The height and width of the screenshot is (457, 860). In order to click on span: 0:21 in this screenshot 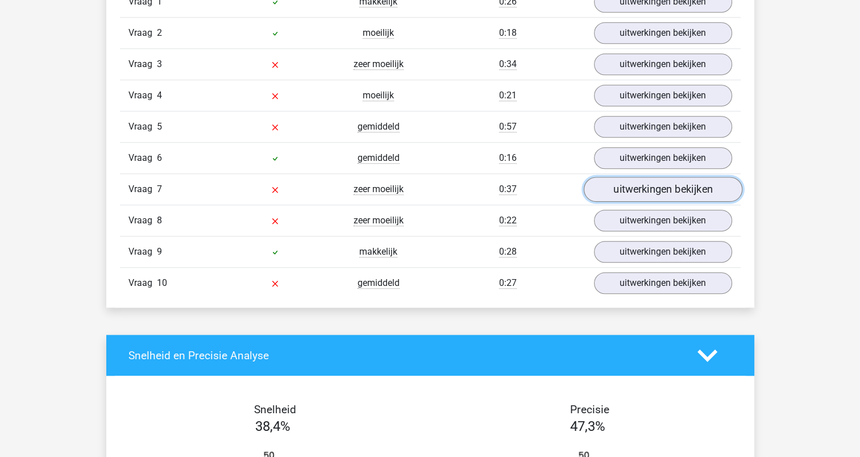, I will do `click(507, 95)`.